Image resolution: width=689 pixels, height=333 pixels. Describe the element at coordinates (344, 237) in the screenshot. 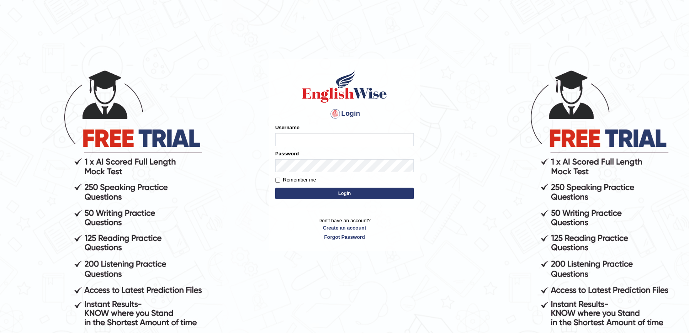

I see `a: Forgot Password` at that location.